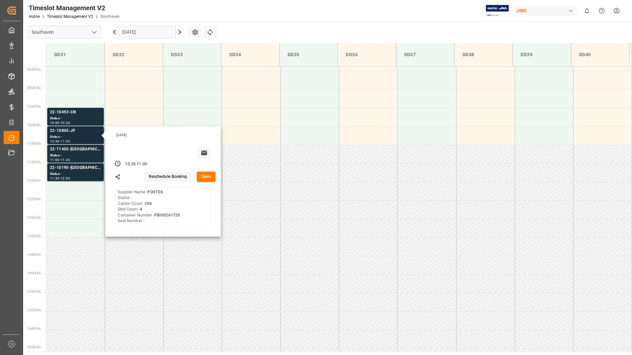 The image size is (632, 355). Describe the element at coordinates (64, 32) in the screenshot. I see `input: Type to search/select` at that location.